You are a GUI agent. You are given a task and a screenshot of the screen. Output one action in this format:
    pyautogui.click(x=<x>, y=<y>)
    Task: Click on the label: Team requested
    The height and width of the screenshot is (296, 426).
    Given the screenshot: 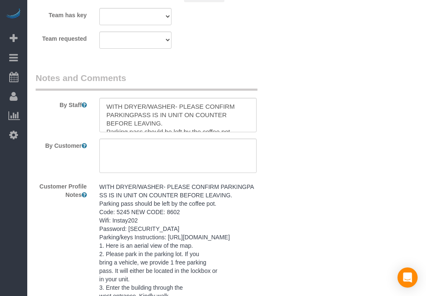 What is the action you would take?
    pyautogui.click(x=61, y=37)
    